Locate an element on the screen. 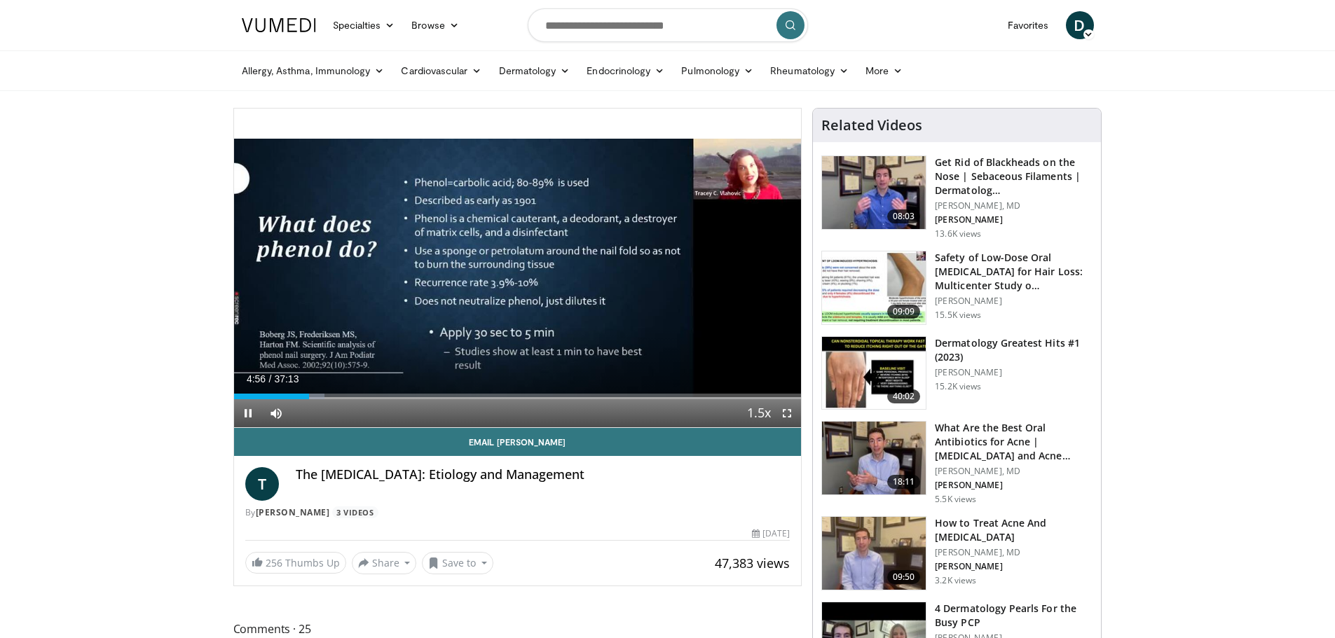 Image resolution: width=1335 pixels, height=638 pixels. img: a3cafd6f-40a9-4bb9-837d-a5e4af0c332c.150x105_q85_crop-smart_upscale.jpg is located at coordinates (874, 554).